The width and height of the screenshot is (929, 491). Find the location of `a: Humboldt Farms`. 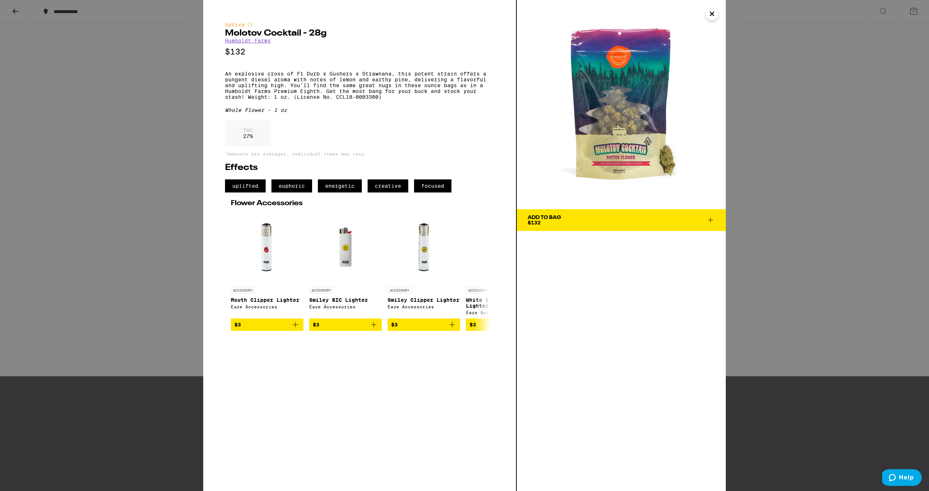

a: Humboldt Farms is located at coordinates (248, 41).